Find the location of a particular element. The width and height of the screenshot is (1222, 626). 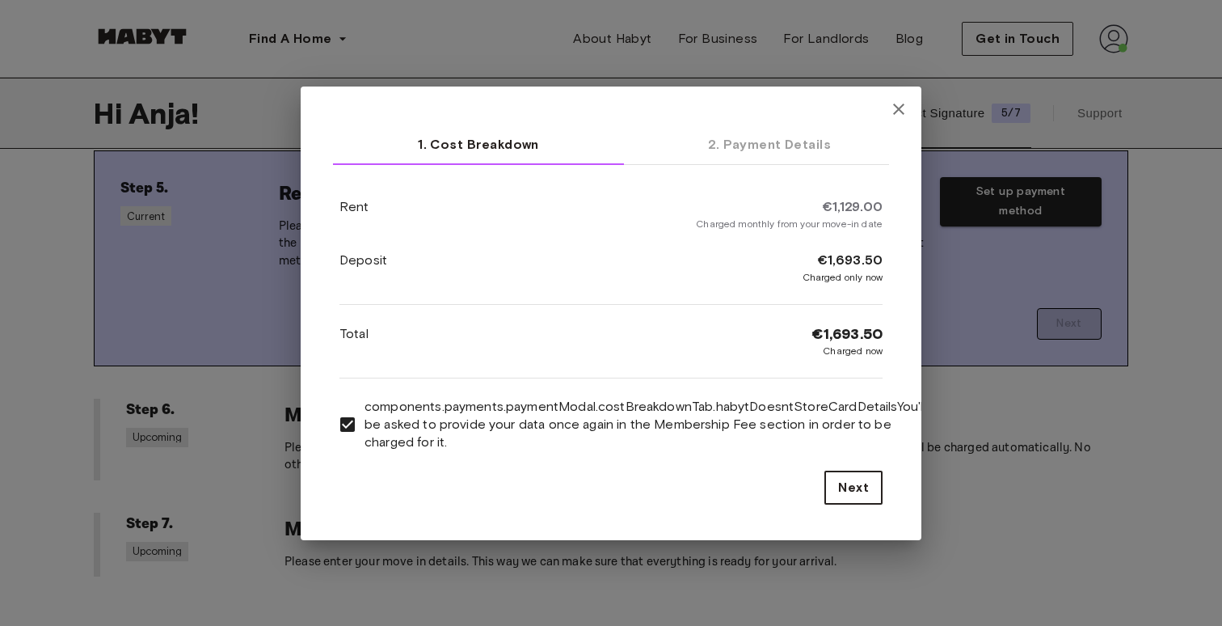

span: Charged monthly from your move-in date is located at coordinates (789, 224).